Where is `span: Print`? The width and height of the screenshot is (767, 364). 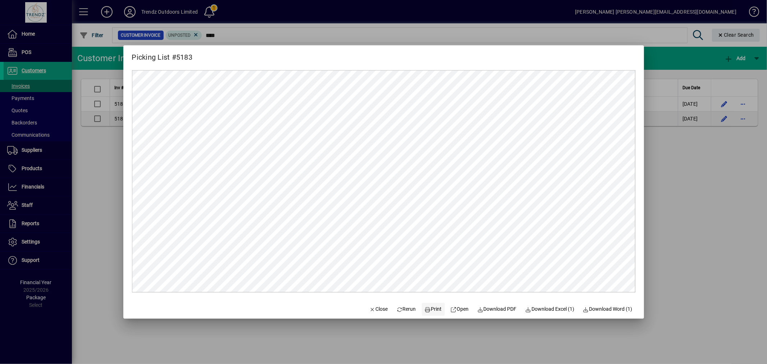 span: Print is located at coordinates (433, 309).